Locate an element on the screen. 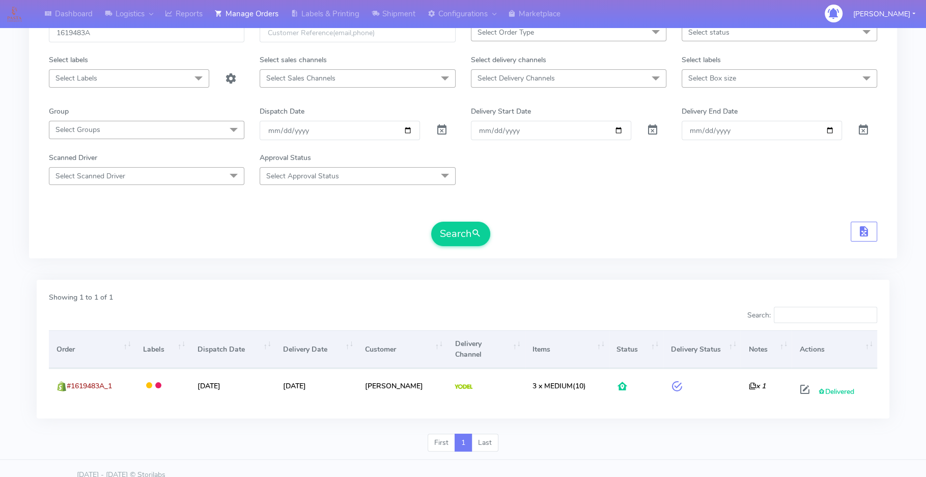 This screenshot has height=477, width=926. th: Dispatch Date: activate to sort column ascending is located at coordinates (232, 349).